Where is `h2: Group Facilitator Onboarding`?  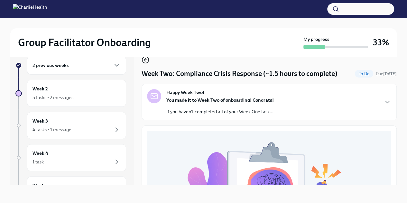 h2: Group Facilitator Onboarding is located at coordinates (84, 42).